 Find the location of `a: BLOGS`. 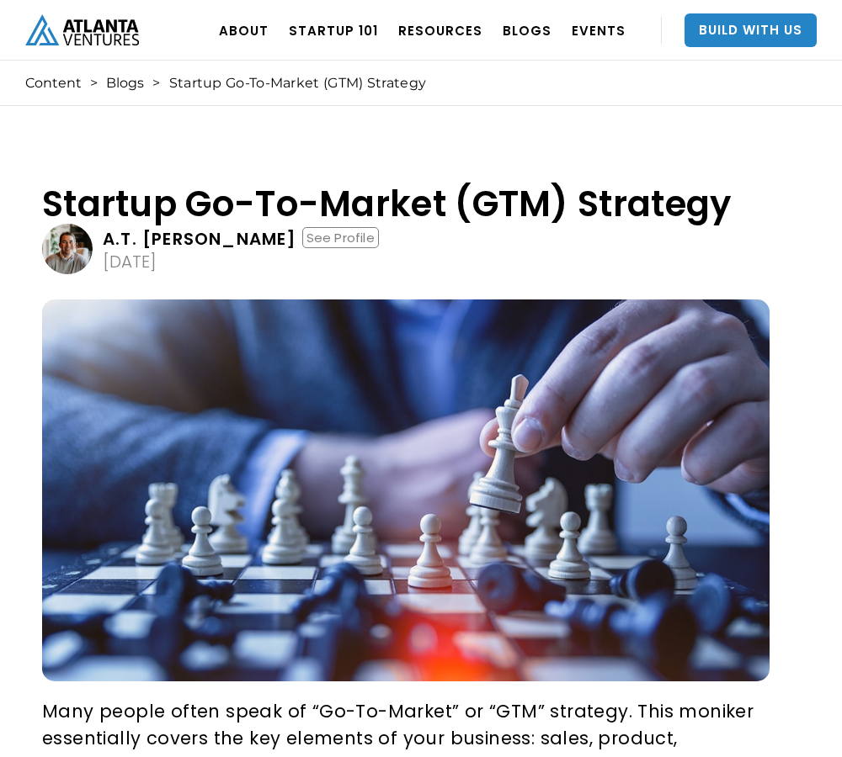

a: BLOGS is located at coordinates (527, 30).